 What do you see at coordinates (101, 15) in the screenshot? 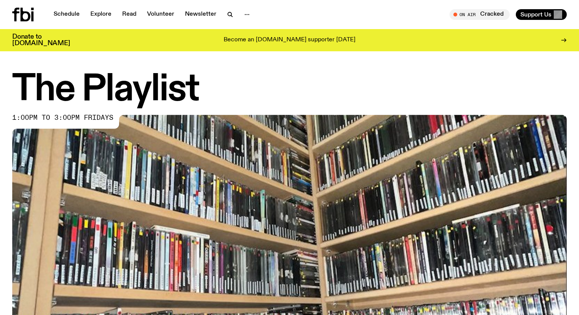
I see `a: Explore` at bounding box center [101, 15].